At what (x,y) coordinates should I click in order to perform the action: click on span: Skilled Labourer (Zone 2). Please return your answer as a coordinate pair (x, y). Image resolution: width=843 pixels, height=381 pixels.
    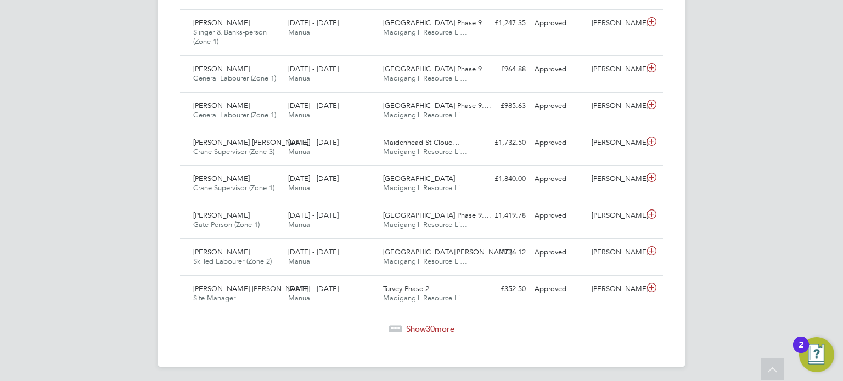
    Looking at the image, I should click on (232, 261).